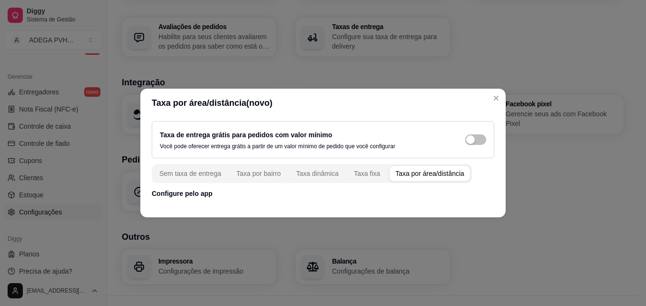 The height and width of the screenshot is (306, 646). I want to click on div: Sem taxa de entrega, so click(190, 173).